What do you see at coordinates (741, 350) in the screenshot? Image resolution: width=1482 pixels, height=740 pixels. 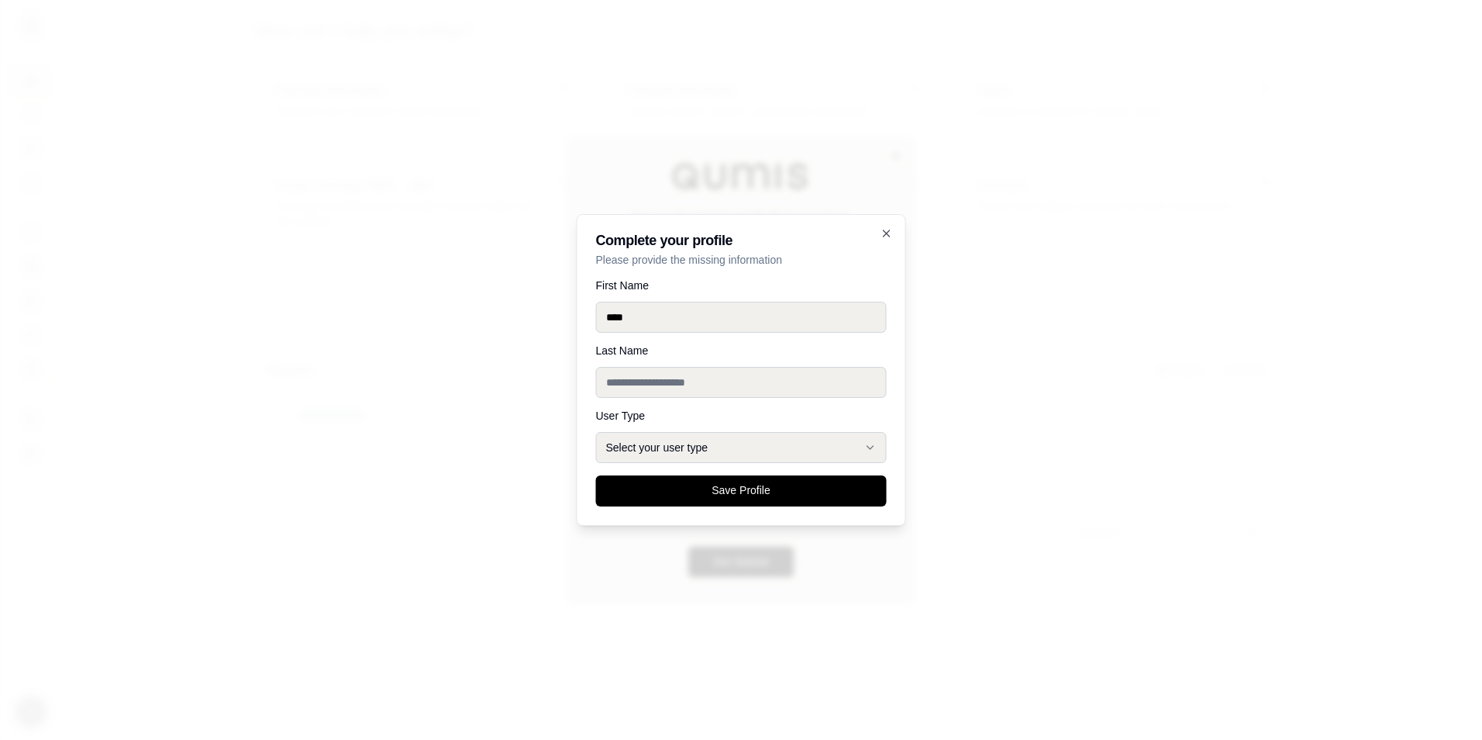 I see `label: Last Name` at bounding box center [741, 350].